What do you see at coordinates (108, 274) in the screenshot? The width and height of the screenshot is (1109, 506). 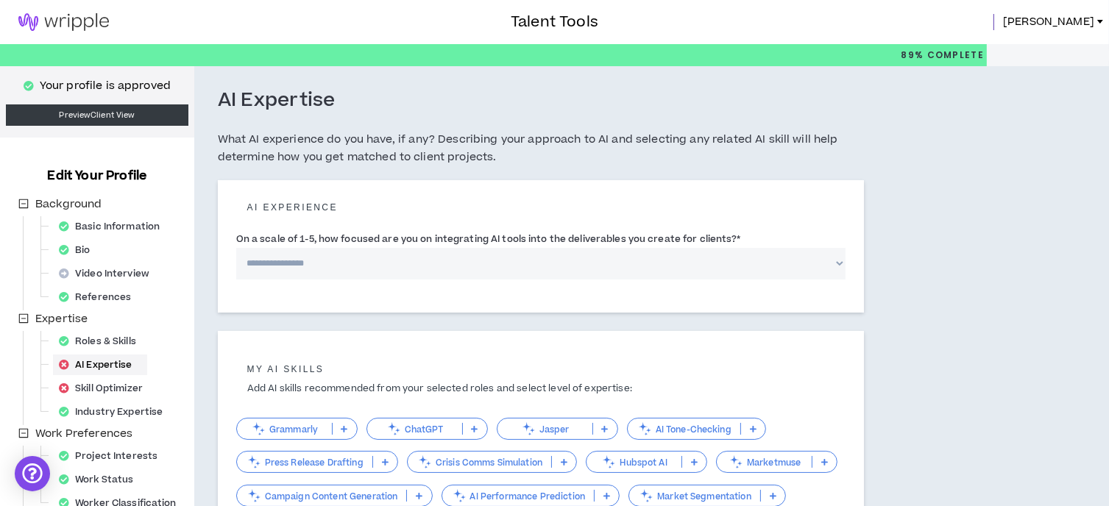 I see `div: Video Interview` at bounding box center [108, 274].